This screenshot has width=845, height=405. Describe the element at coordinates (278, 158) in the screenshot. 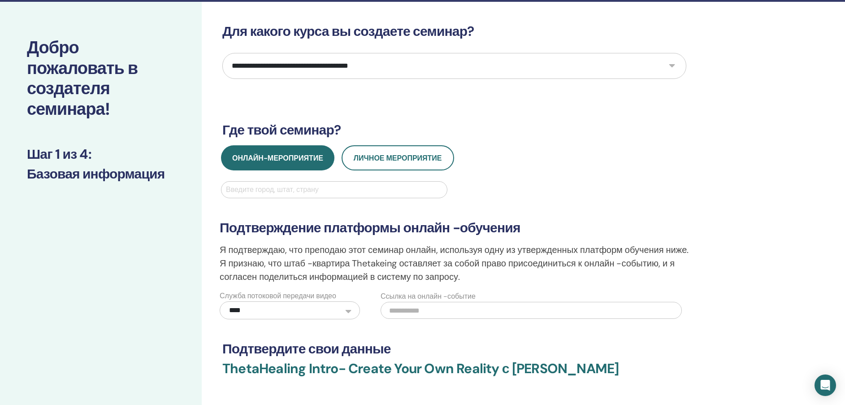

I see `button: Онлайн-мероприятие` at that location.